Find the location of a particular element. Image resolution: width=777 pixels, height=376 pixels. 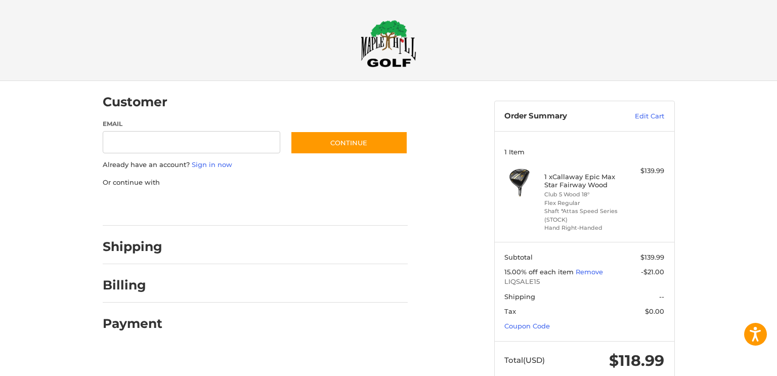

img: Maple Hill Golf is located at coordinates (388, 43).